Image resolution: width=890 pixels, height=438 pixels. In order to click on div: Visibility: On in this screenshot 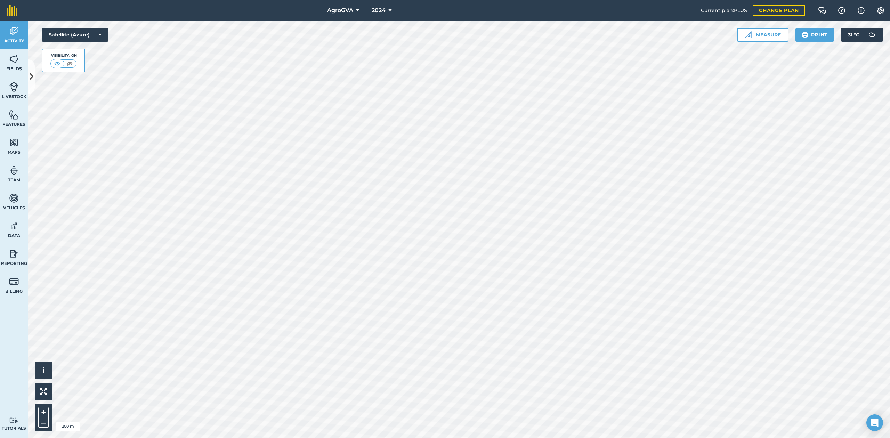, I will do `click(64, 56)`.